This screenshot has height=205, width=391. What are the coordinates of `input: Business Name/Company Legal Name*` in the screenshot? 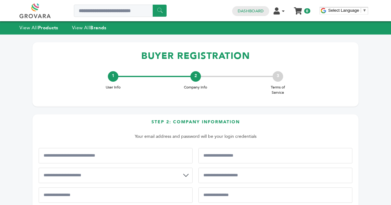 It's located at (116, 156).